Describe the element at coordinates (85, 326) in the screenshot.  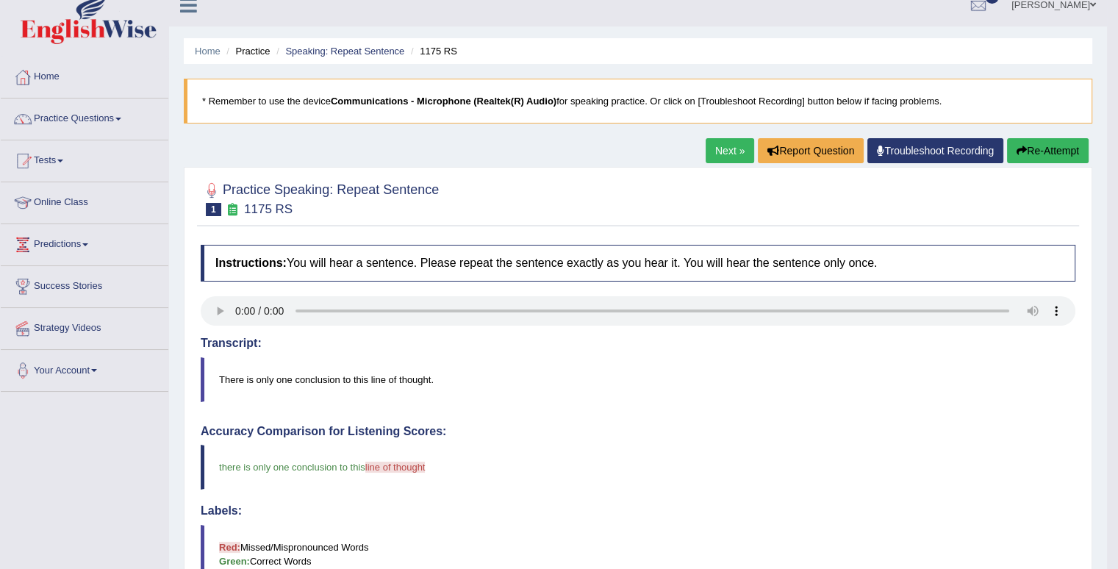
I see `a: Strategy Videos` at that location.